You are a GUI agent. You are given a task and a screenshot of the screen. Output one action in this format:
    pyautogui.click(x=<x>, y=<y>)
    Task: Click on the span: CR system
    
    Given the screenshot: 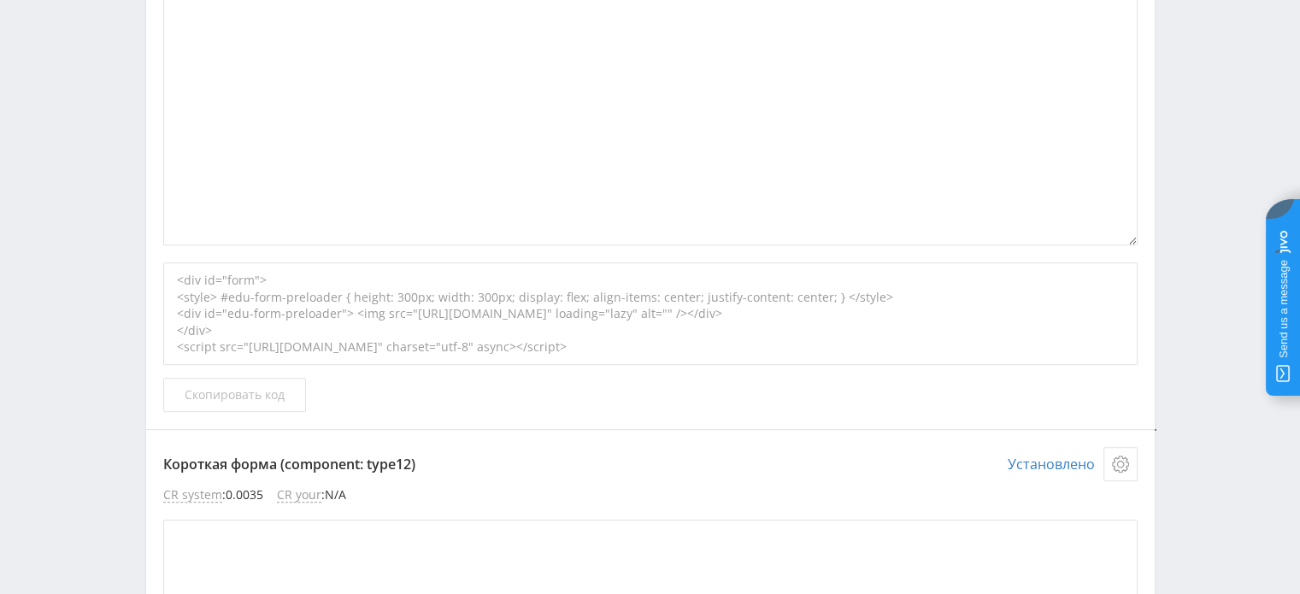 What is the action you would take?
    pyautogui.click(x=192, y=495)
    